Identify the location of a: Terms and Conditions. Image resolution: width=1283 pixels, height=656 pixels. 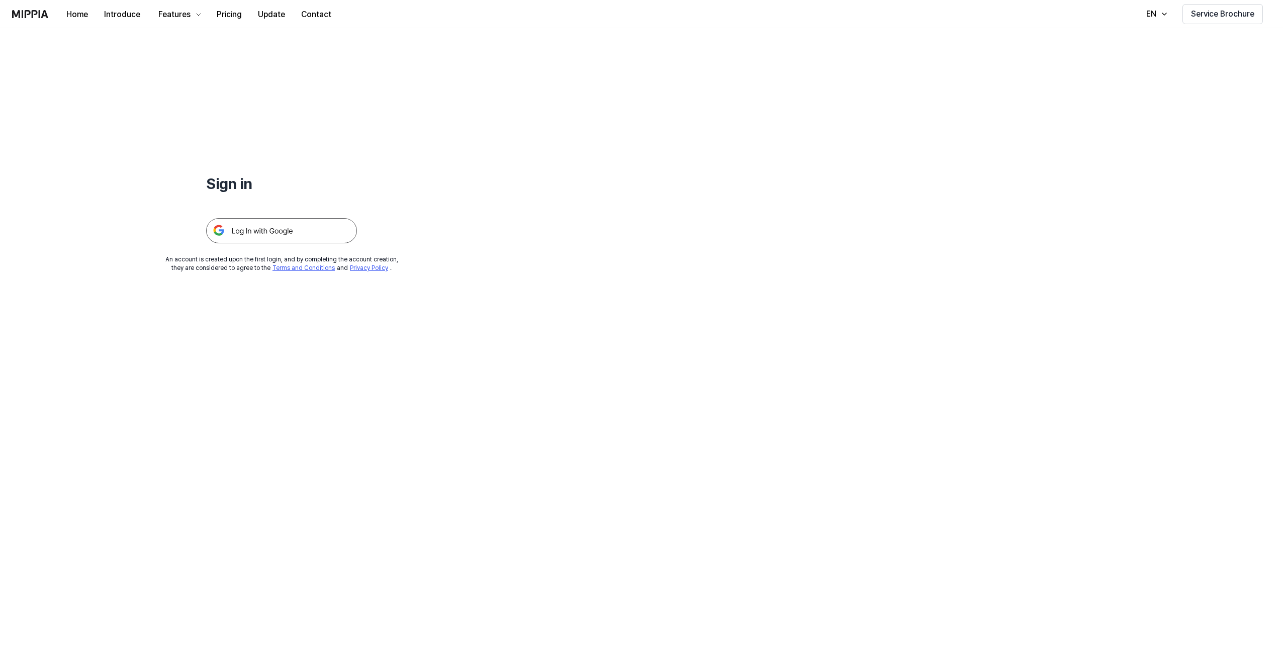
(304, 268).